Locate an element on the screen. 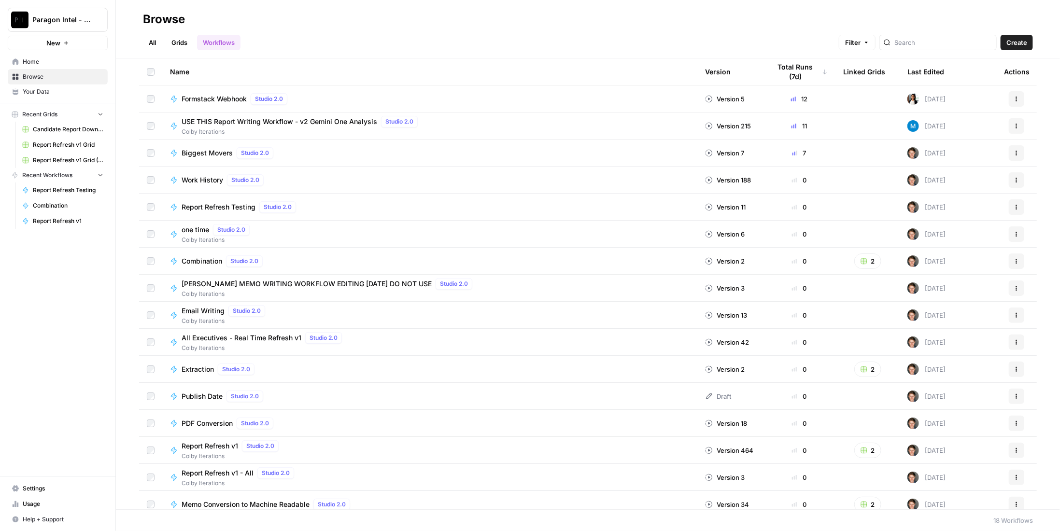  img: xqjo96fmx1yk2e67jao8cdkou4un is located at coordinates (913, 99).